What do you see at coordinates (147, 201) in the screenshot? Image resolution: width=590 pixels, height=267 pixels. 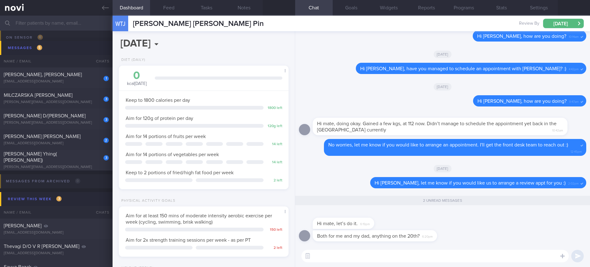 I see `div: Physical Activity Goals` at bounding box center [147, 201].